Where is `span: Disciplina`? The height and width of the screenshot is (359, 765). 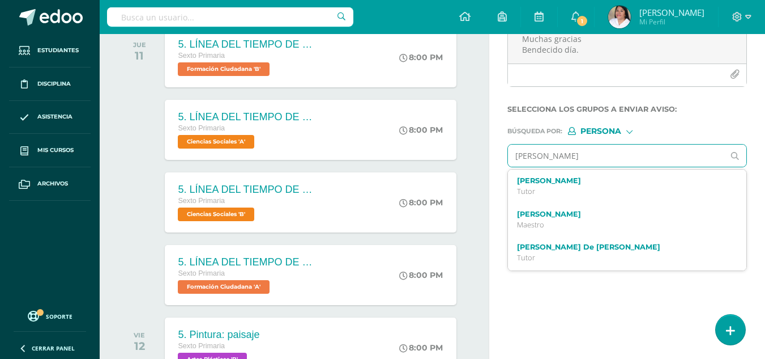 span: Disciplina is located at coordinates (54, 84).